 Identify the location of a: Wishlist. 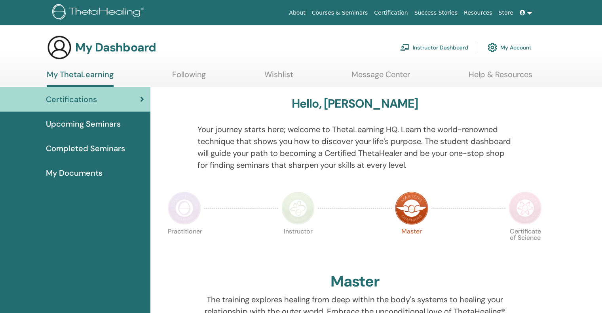
(279, 77).